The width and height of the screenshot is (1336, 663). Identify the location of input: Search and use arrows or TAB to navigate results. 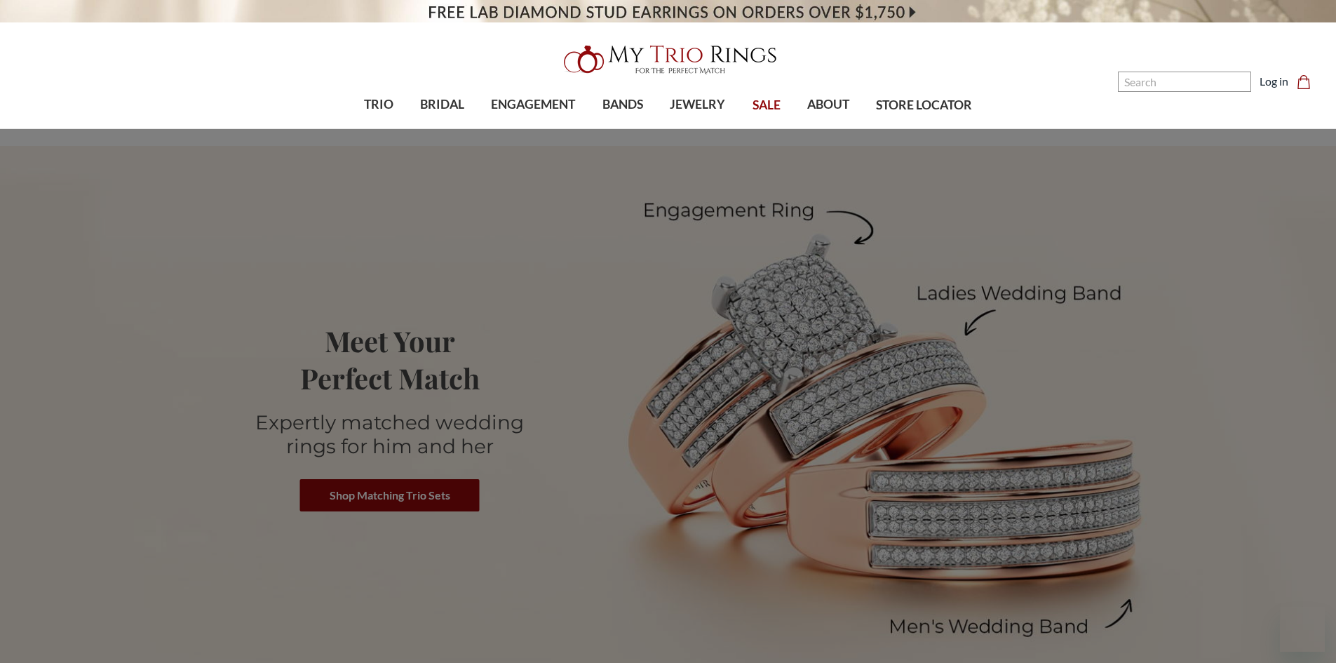
(1184, 81).